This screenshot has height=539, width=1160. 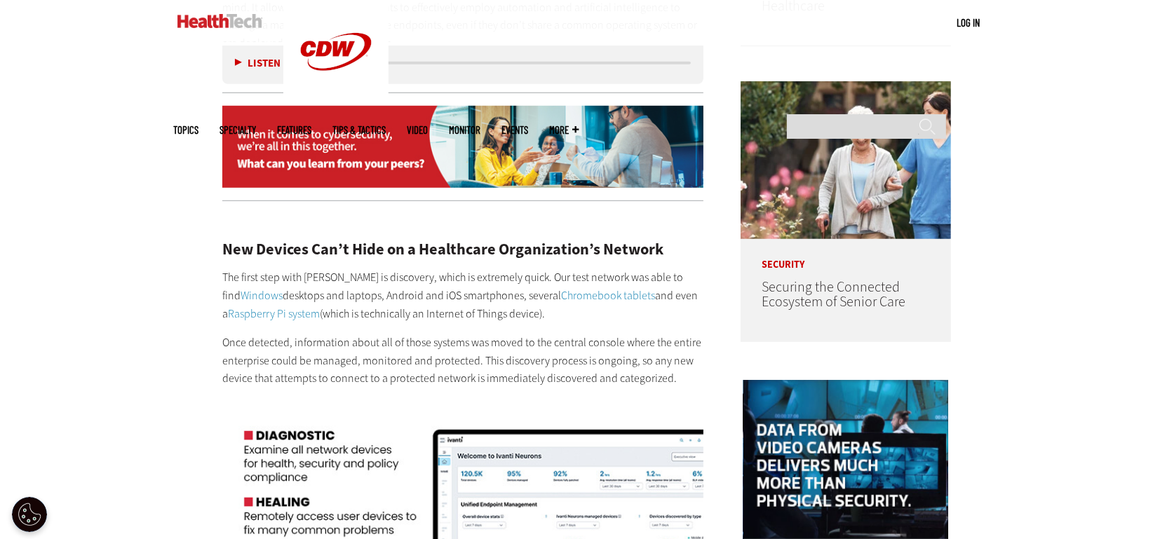 What do you see at coordinates (359, 130) in the screenshot?
I see `a: Tips & Tactics` at bounding box center [359, 130].